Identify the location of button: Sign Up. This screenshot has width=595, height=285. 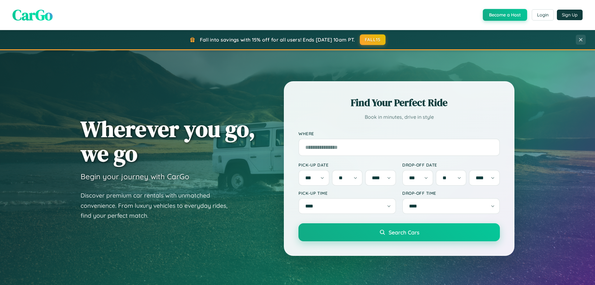
(570, 15).